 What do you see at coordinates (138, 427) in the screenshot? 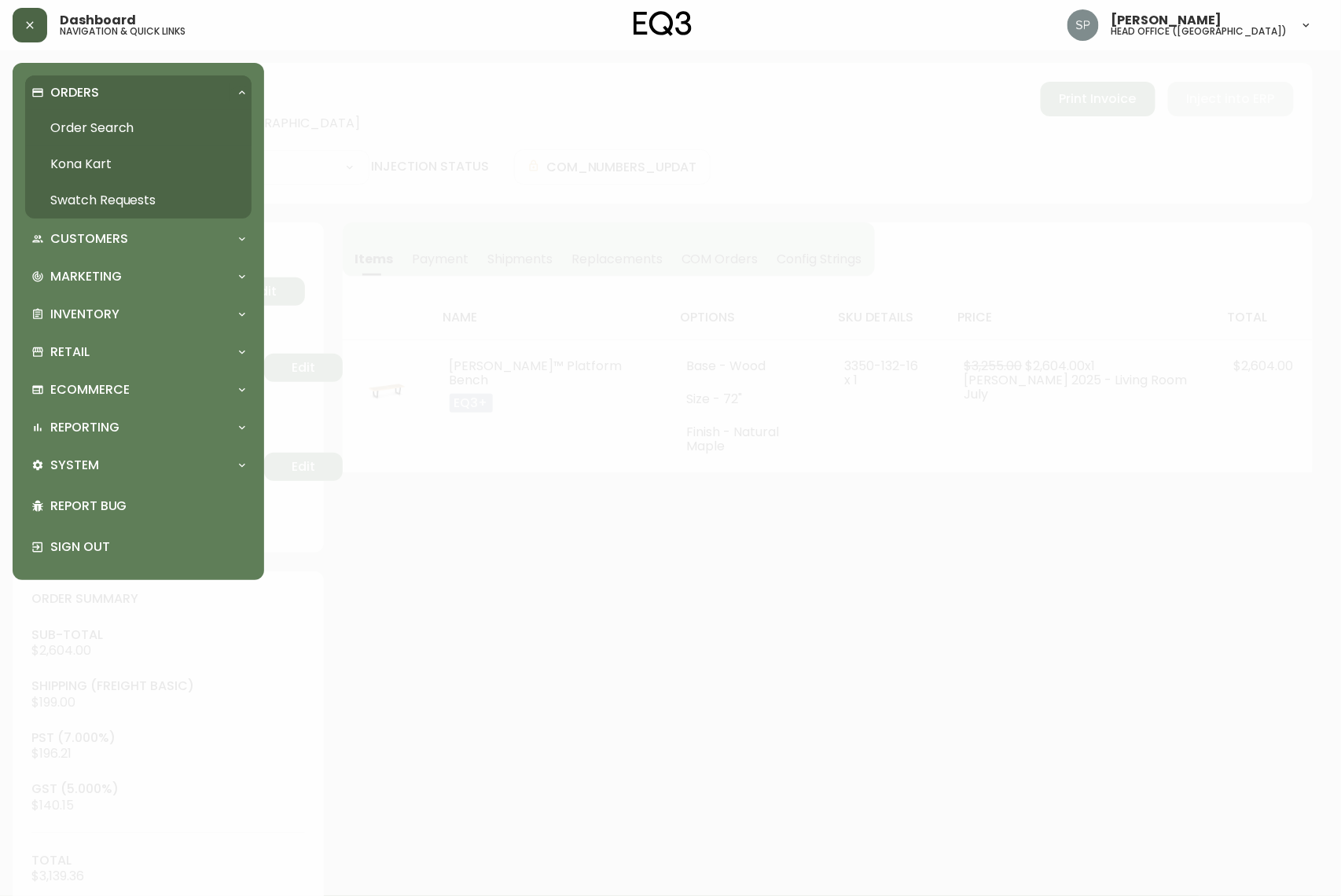
I see `div: Reporting` at bounding box center [138, 427].